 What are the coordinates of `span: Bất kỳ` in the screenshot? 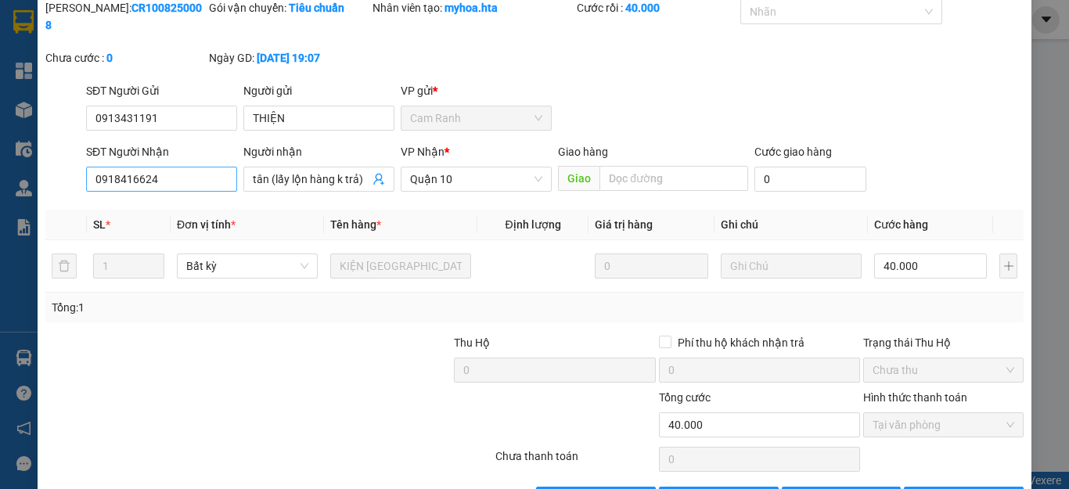 It's located at (247, 266).